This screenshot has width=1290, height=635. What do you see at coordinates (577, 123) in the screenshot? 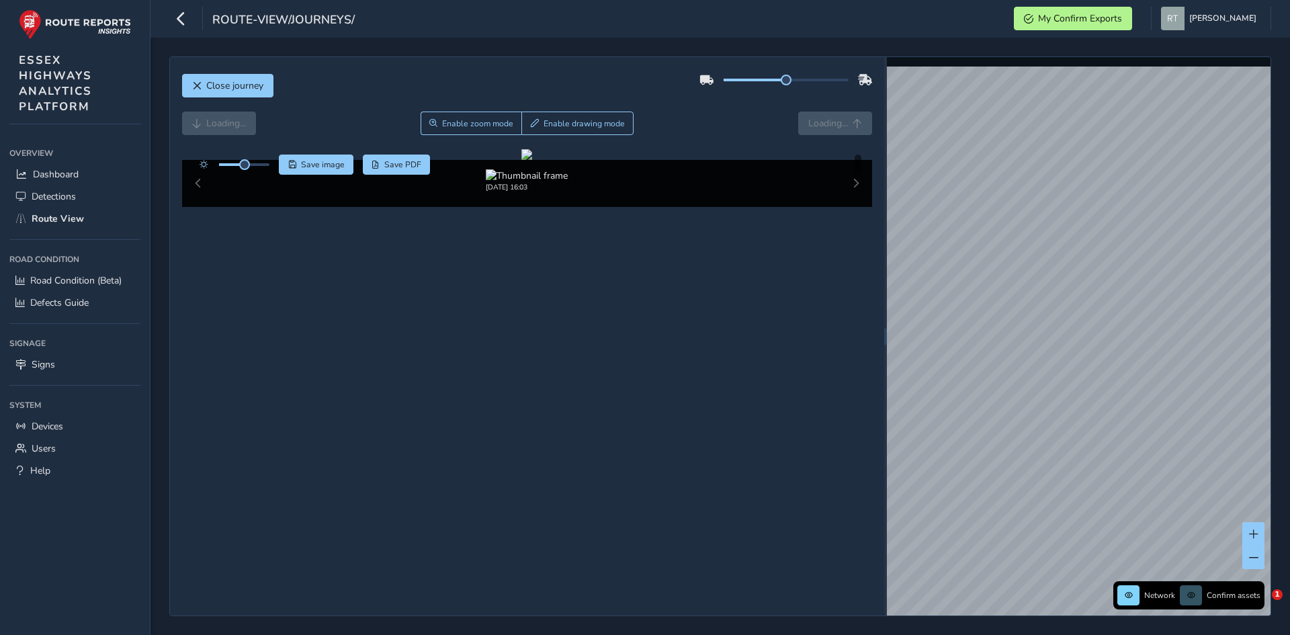
I see `button: Draw` at bounding box center [577, 123].